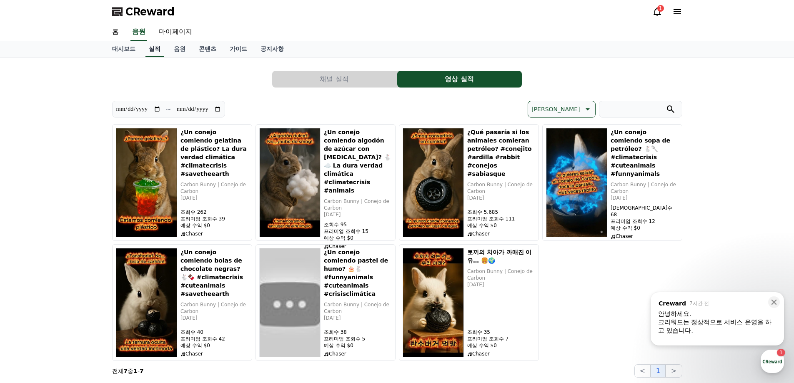 The width and height of the screenshot is (794, 383). What do you see at coordinates (644, 153) in the screenshot?
I see `h5: ¿Un conejo comiendo sopa de petróleo? 🐇🥄 #climatecrisis #cuteanimals #funnyanimals` at bounding box center [644, 153].